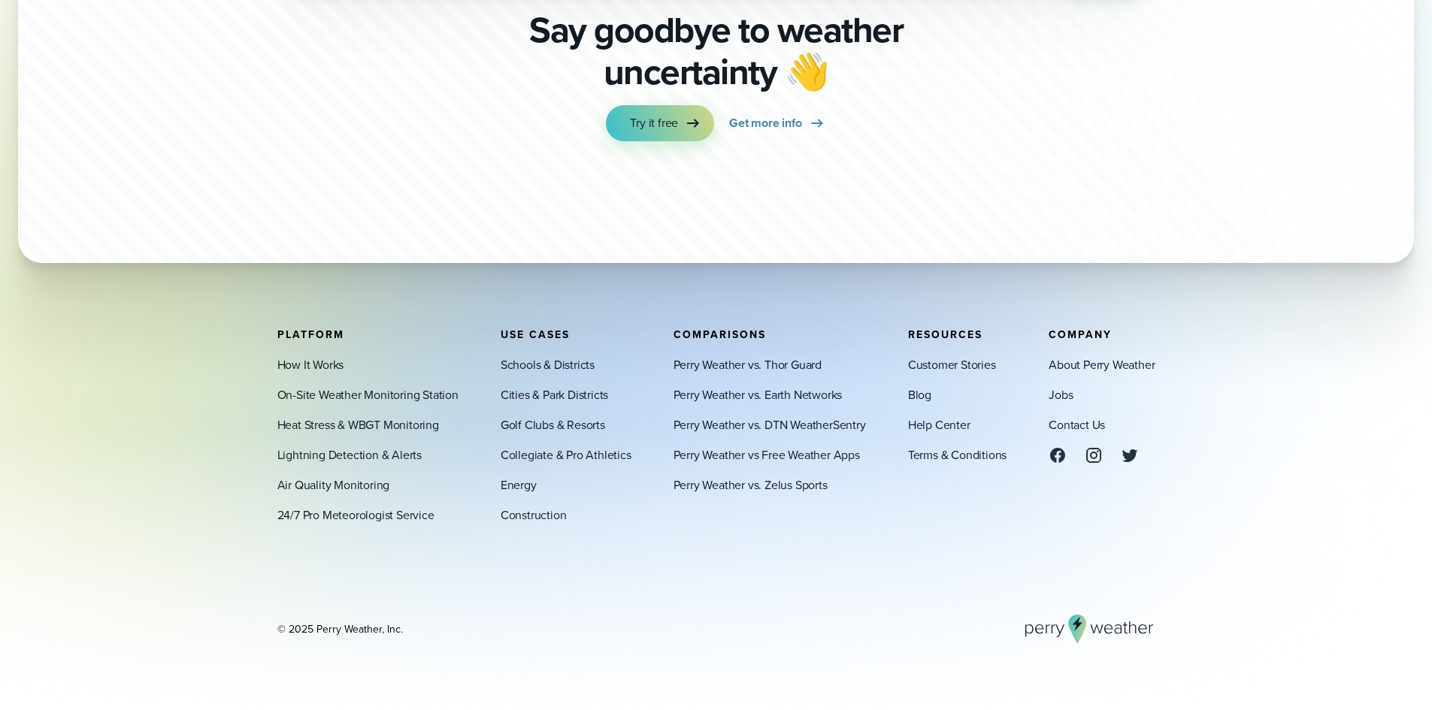 The height and width of the screenshot is (710, 1432). Describe the element at coordinates (535, 334) in the screenshot. I see `span: Use Cases` at that location.